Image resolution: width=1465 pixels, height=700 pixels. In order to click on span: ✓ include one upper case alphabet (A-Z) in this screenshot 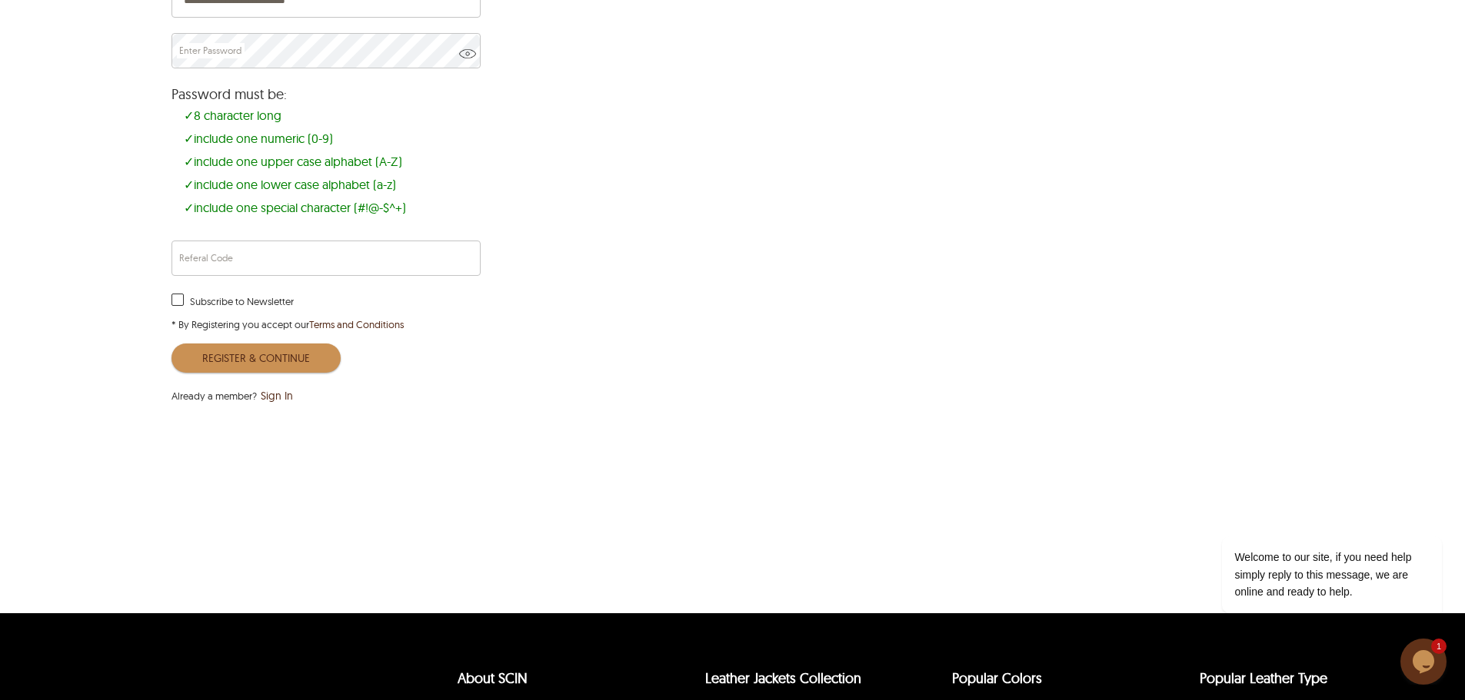, I will do `click(328, 161)`.